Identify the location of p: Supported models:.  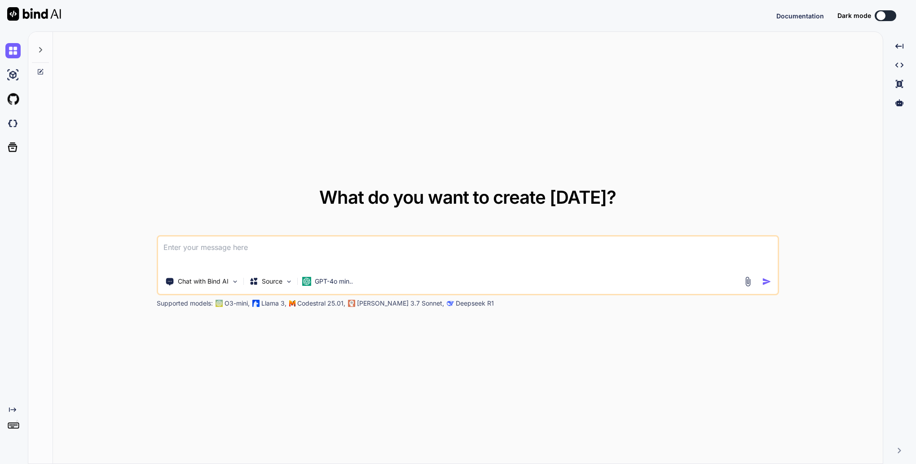
(184, 303).